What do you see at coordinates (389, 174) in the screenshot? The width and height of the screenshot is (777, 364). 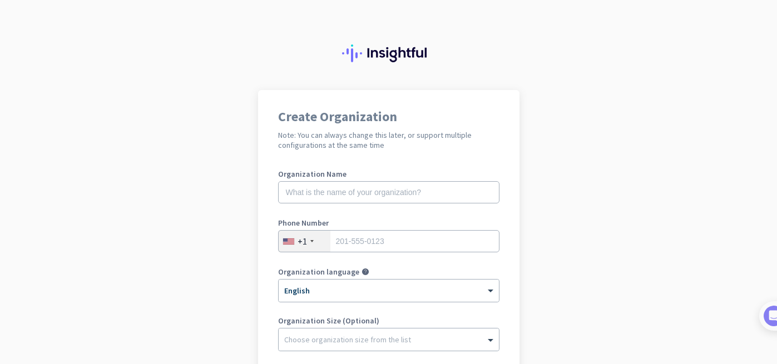 I see `label: Organization Name` at bounding box center [389, 174].